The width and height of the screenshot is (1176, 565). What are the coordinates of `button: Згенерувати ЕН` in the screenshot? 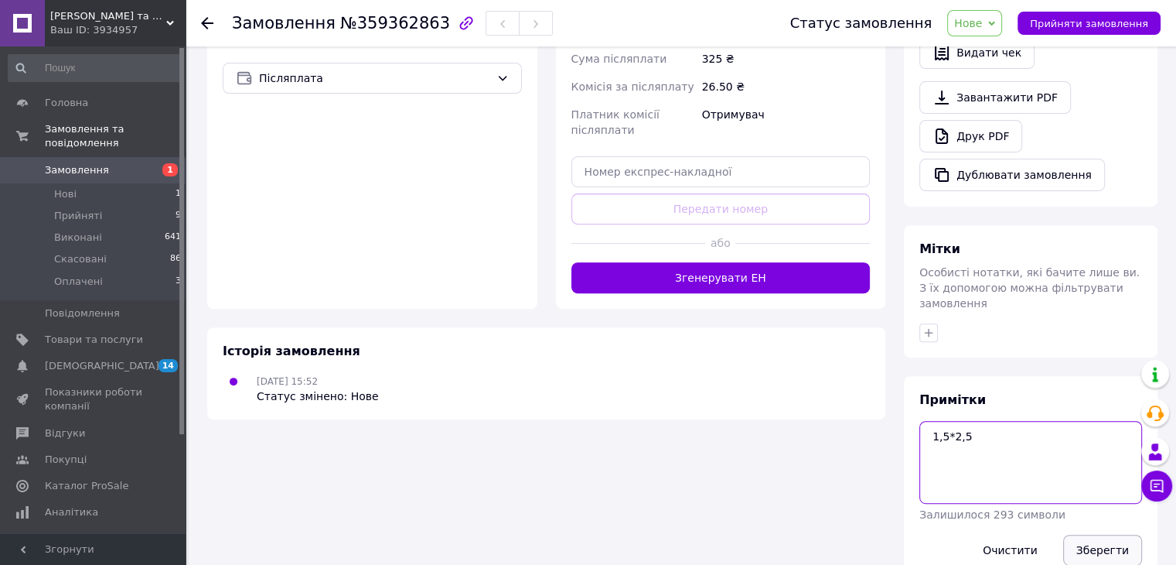 It's located at (721, 278).